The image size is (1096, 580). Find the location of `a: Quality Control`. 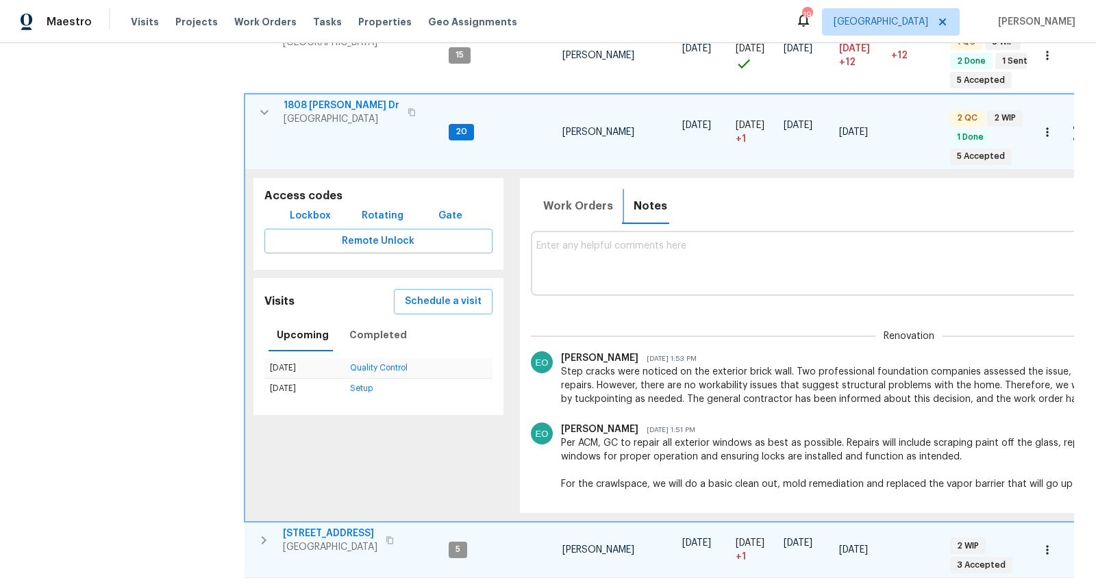

a: Quality Control is located at coordinates (379, 368).